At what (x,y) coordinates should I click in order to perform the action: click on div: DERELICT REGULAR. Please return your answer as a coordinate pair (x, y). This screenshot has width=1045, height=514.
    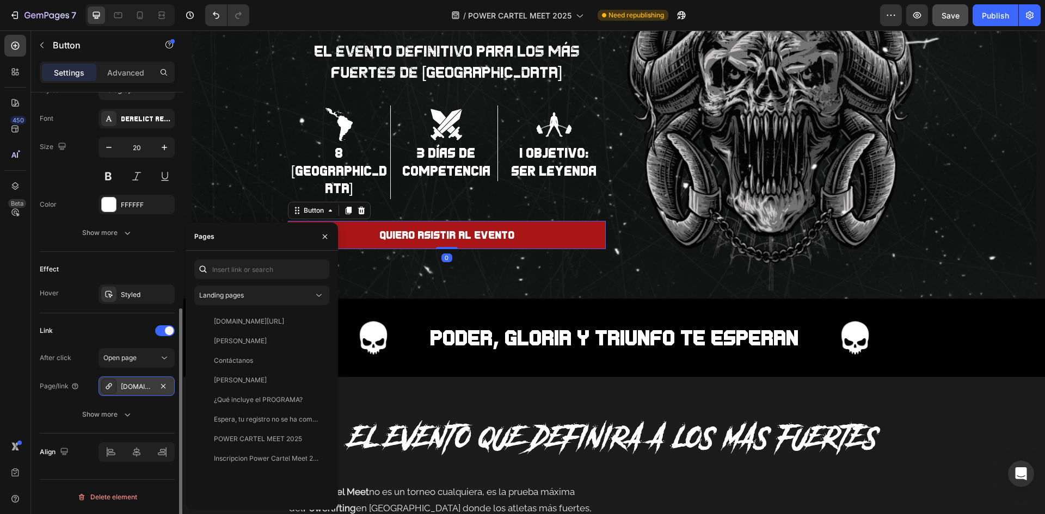
    Looking at the image, I should click on (146, 119).